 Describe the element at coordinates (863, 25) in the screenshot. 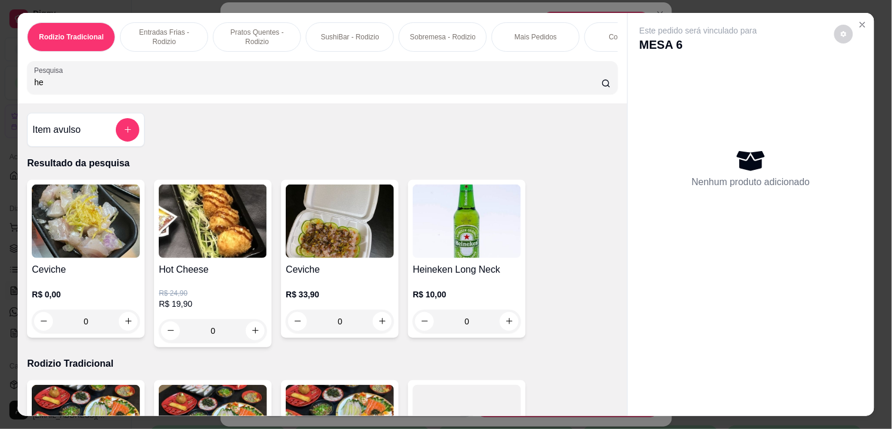

I see `button: Close` at that location.